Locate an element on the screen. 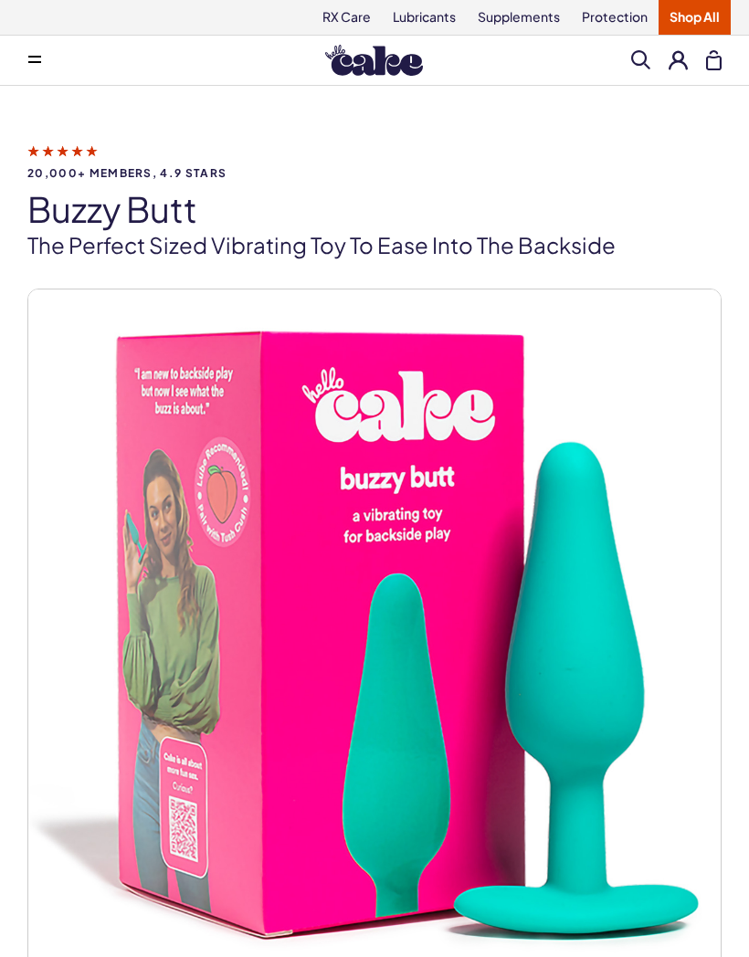  a: 20,000+ members, 4.9 stars is located at coordinates (374, 161).